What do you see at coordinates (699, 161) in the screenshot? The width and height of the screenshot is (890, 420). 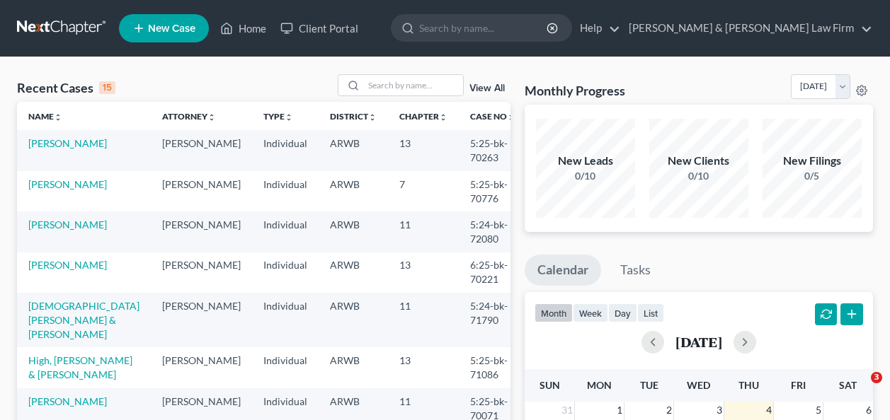 I see `div: New Clients` at bounding box center [699, 161].